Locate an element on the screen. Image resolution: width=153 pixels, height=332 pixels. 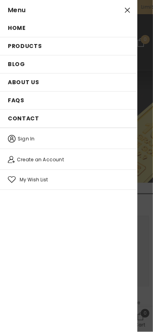
span: Products is located at coordinates (25, 46).